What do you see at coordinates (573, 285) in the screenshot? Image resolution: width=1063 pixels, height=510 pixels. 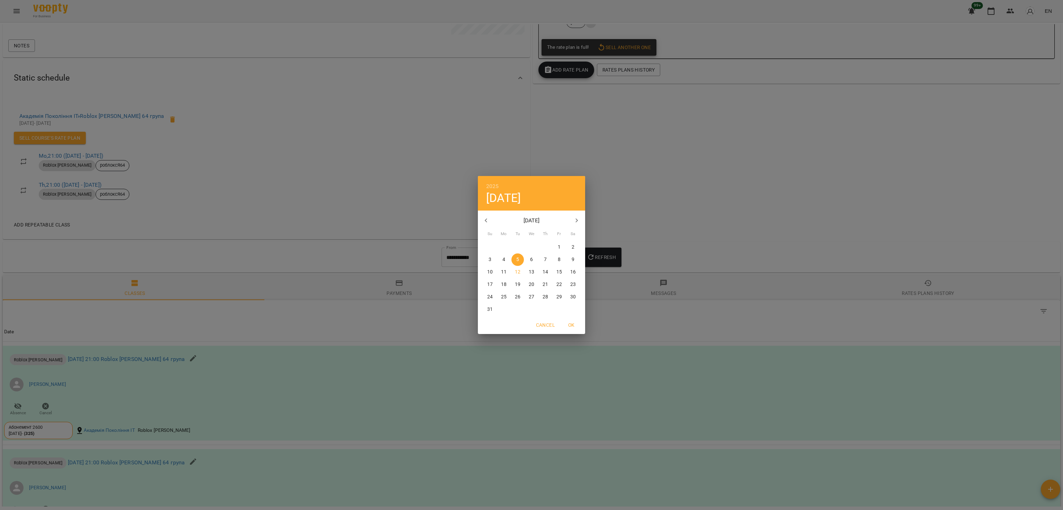 I see `button: 23` at bounding box center [573, 285].